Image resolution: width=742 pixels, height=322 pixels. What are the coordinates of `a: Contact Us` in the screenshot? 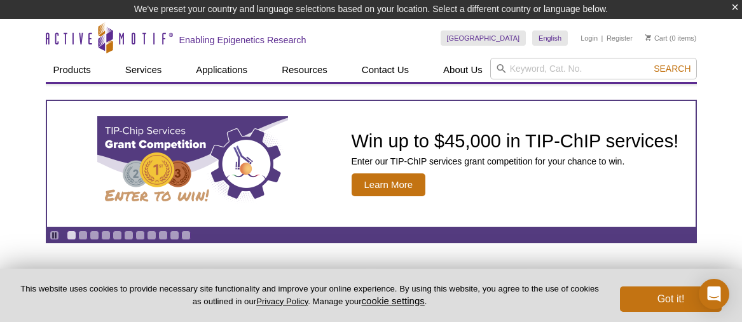 It's located at (385, 70).